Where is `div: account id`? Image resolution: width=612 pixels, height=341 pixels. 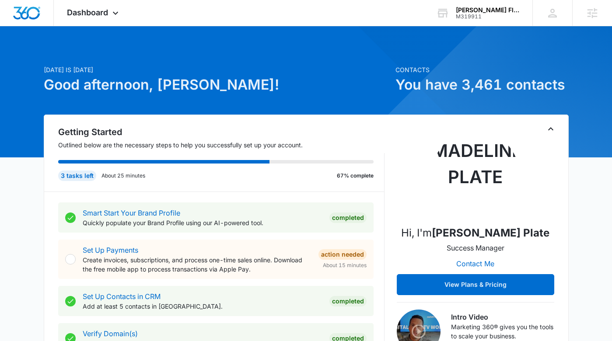
div: account id is located at coordinates (488, 17).